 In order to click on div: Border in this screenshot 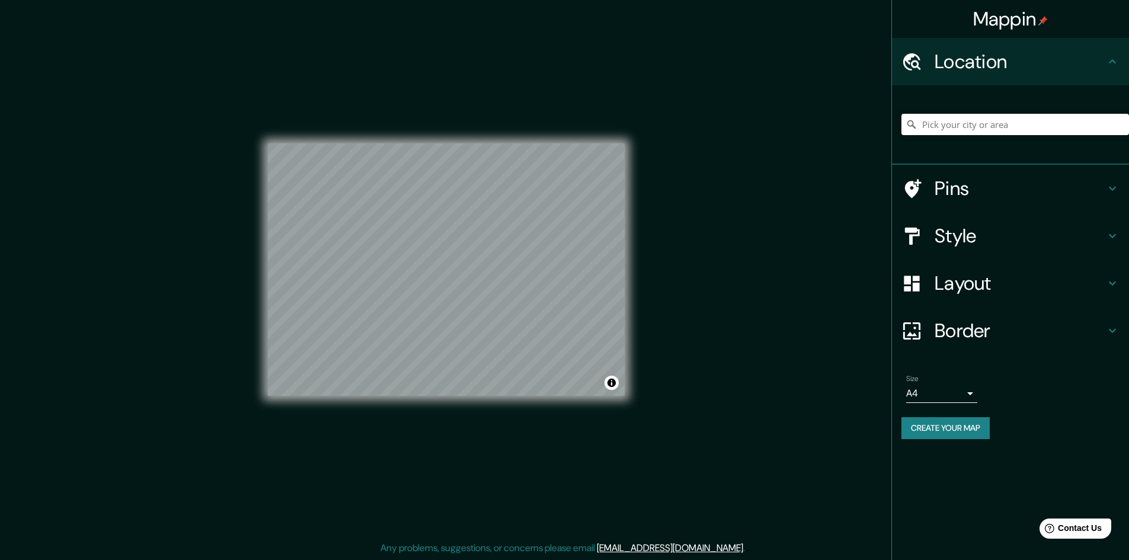, I will do `click(1010, 331)`.